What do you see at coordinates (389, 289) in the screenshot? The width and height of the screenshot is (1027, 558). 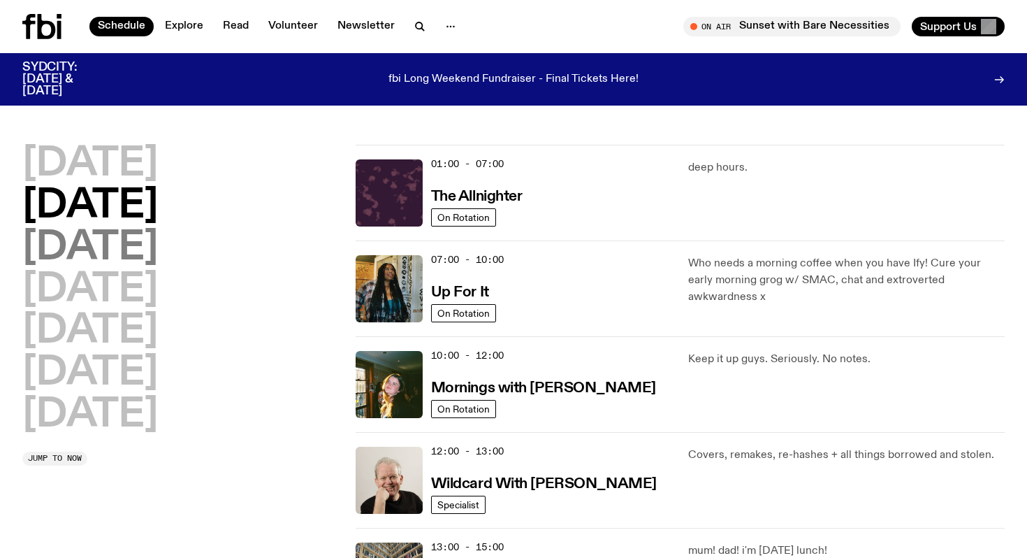 I see `img: Ify - a Brown Skin girl with black braided twists, looking up to the side with her tongue stickin...` at bounding box center [389, 289].